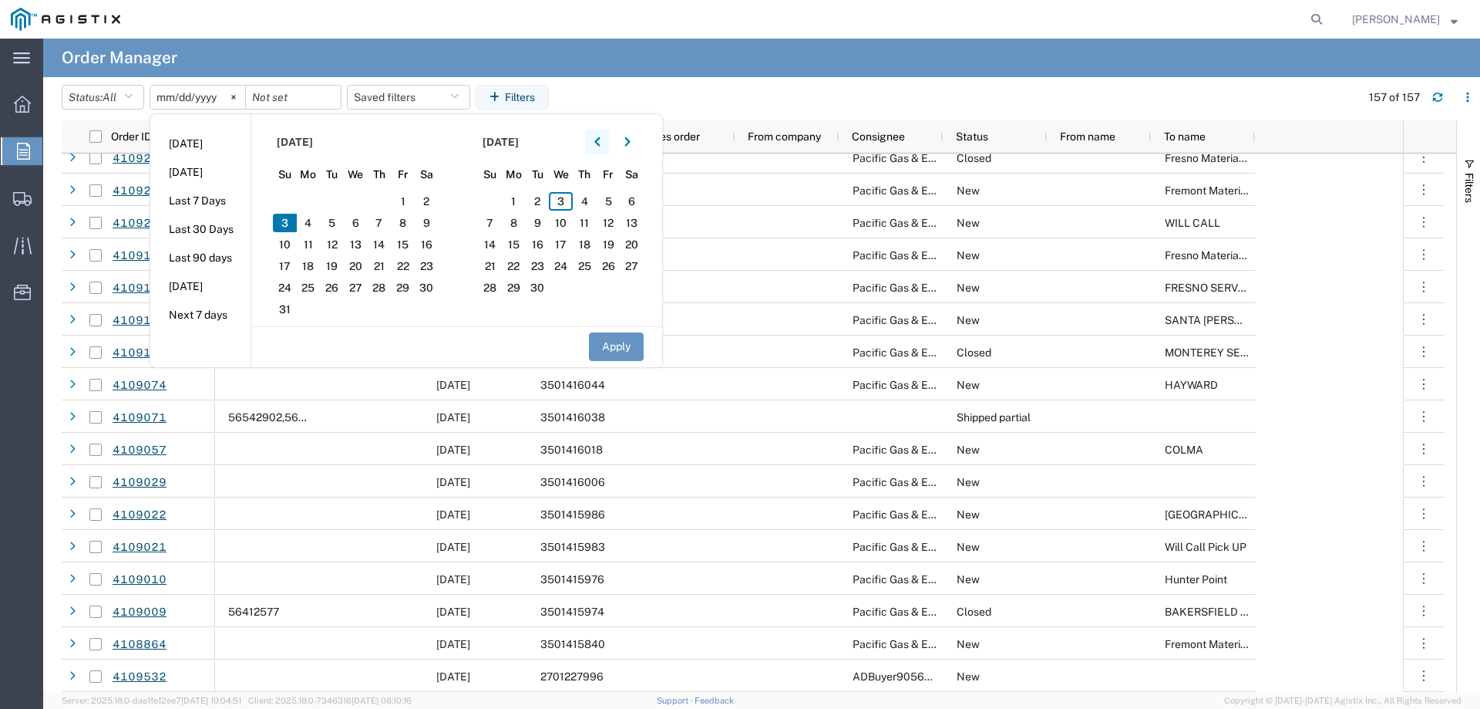  Describe the element at coordinates (714, 700) in the screenshot. I see `a: Feedback` at that location.